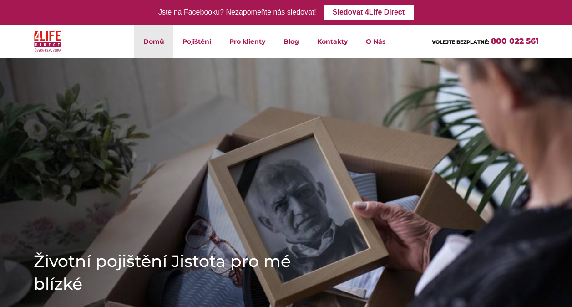 The height and width of the screenshot is (307, 572). What do you see at coordinates (154, 41) in the screenshot?
I see `a: Domů` at bounding box center [154, 41].